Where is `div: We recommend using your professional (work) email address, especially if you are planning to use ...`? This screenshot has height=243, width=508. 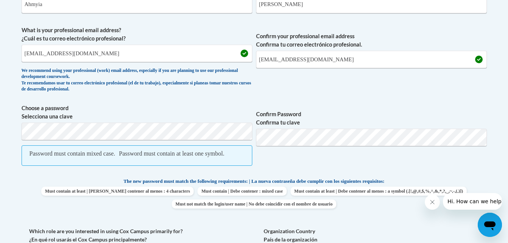 div: We recommend using your professional (work) email address, especially if you are planning to use ... is located at coordinates (137, 80).